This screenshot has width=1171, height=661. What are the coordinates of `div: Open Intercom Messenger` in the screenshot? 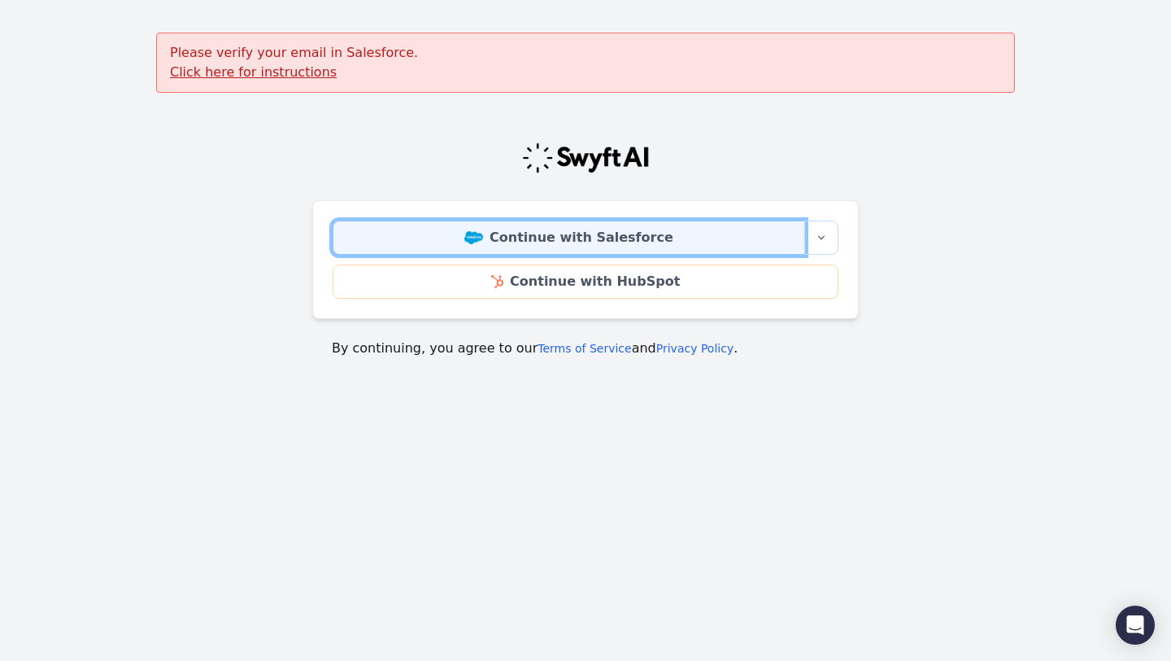 It's located at (1136, 625).